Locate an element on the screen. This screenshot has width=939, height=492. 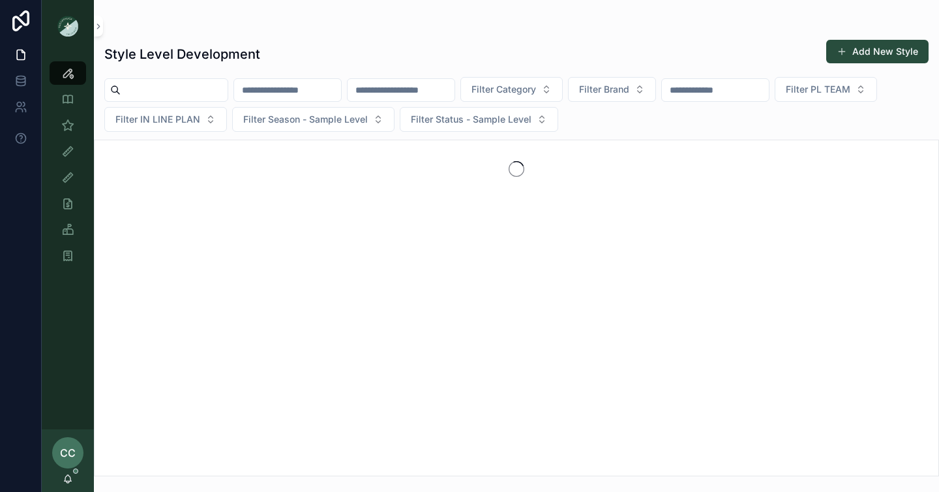
div: scrollable content is located at coordinates (68, 168).